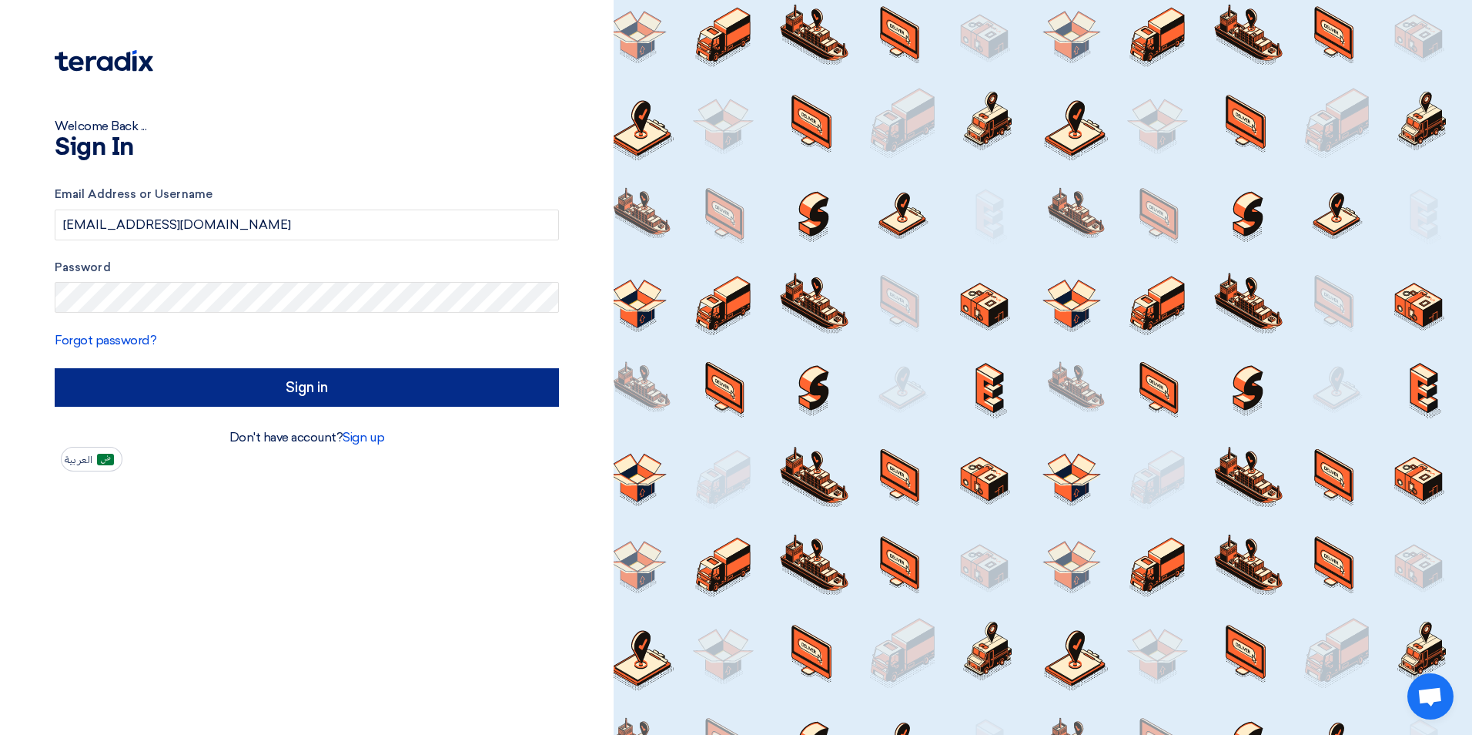 The image size is (1472, 735). Describe the element at coordinates (92, 459) in the screenshot. I see `button: العربية` at that location.